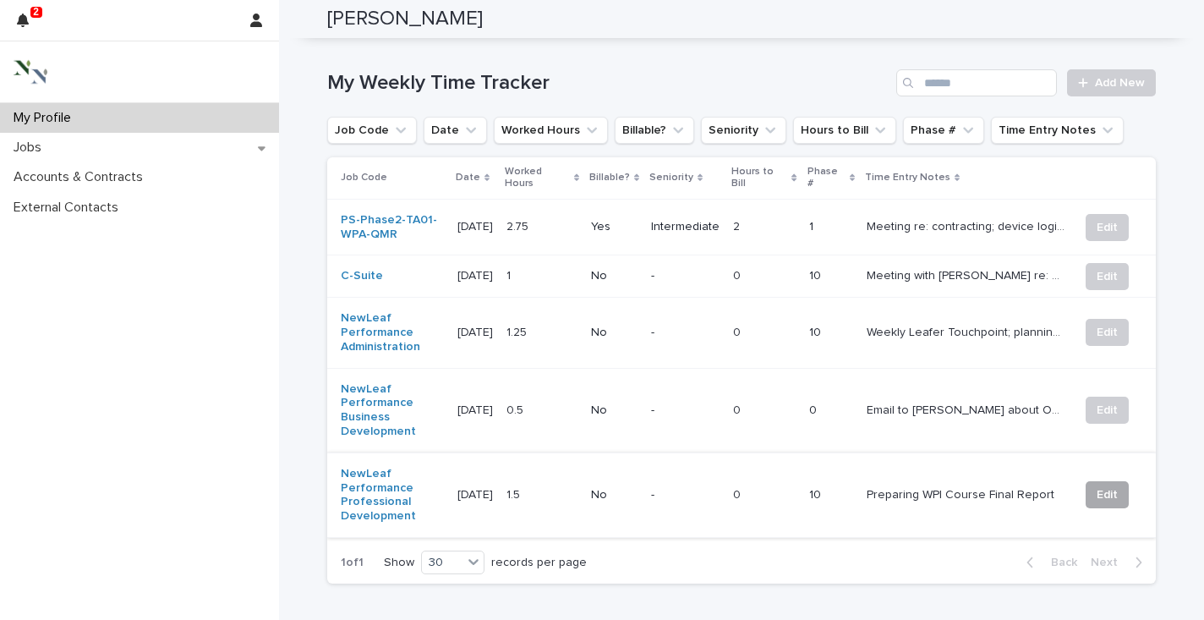  What do you see at coordinates (519, 225) in the screenshot?
I see `p: 2.75` at bounding box center [519, 225].